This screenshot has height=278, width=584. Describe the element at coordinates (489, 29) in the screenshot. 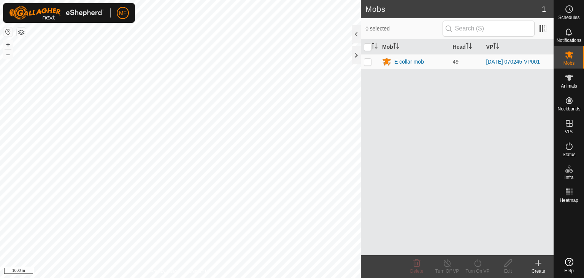

I see `input: Search (S)` at that location.